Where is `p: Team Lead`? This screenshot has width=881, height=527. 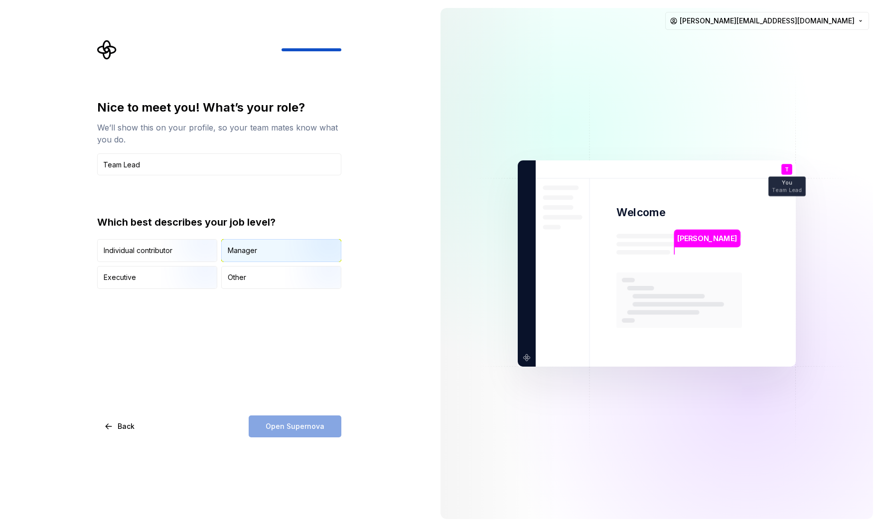
p: Team Lead is located at coordinates (787, 190).